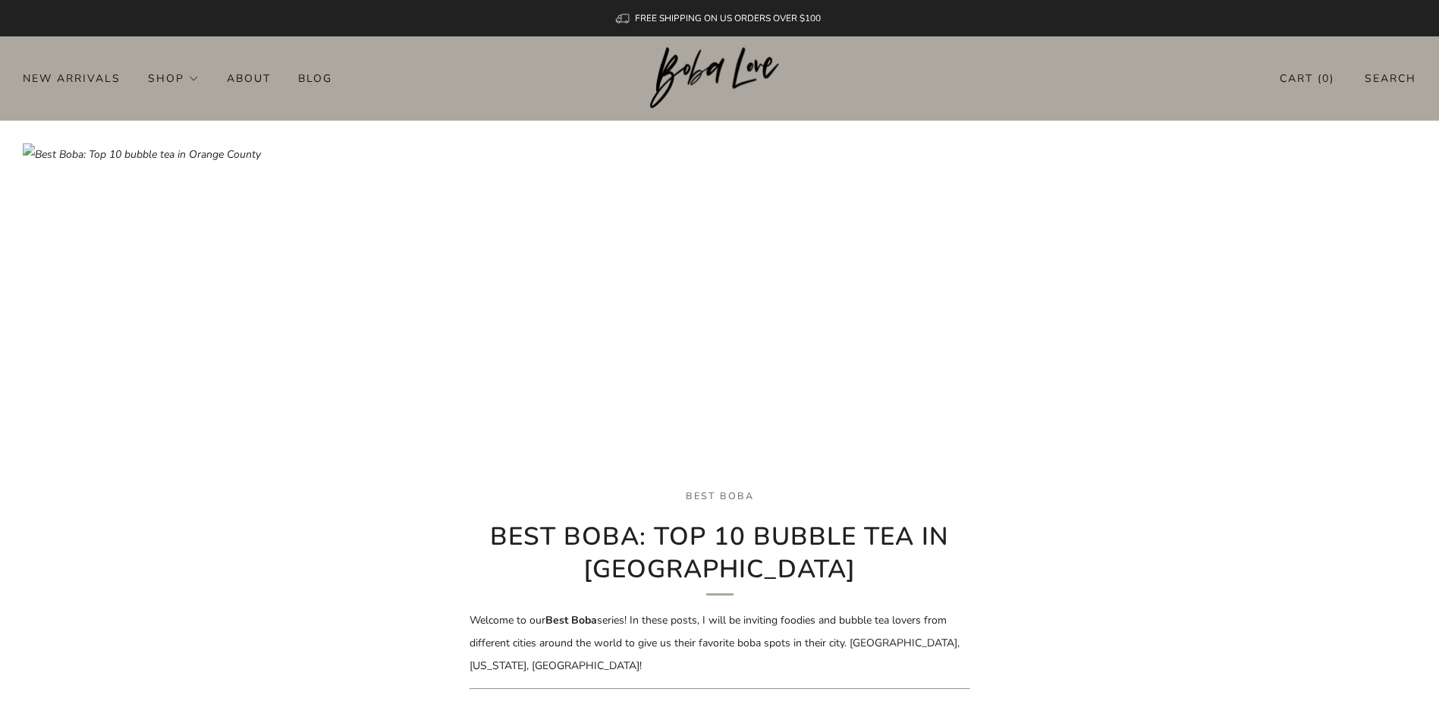 Image resolution: width=1439 pixels, height=701 pixels. Describe the element at coordinates (174, 78) in the screenshot. I see `summary: Shop` at that location.